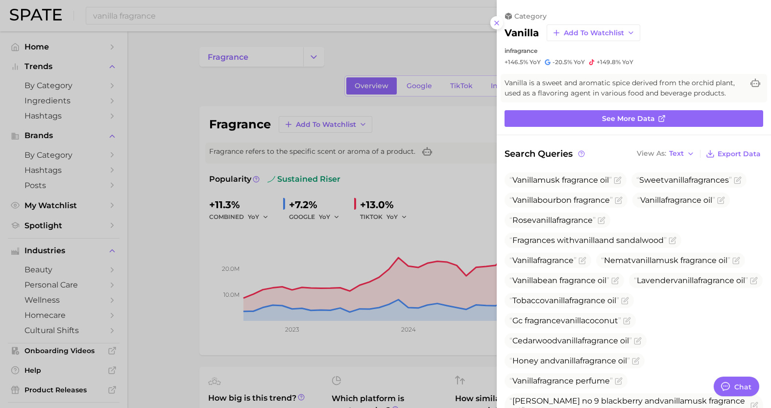  What do you see at coordinates (624, 88) in the screenshot?
I see `span: Vanilla is a sweet and aromatic spice derived from the orchid plant, used as a flavoring agent in...` at bounding box center [624, 88].